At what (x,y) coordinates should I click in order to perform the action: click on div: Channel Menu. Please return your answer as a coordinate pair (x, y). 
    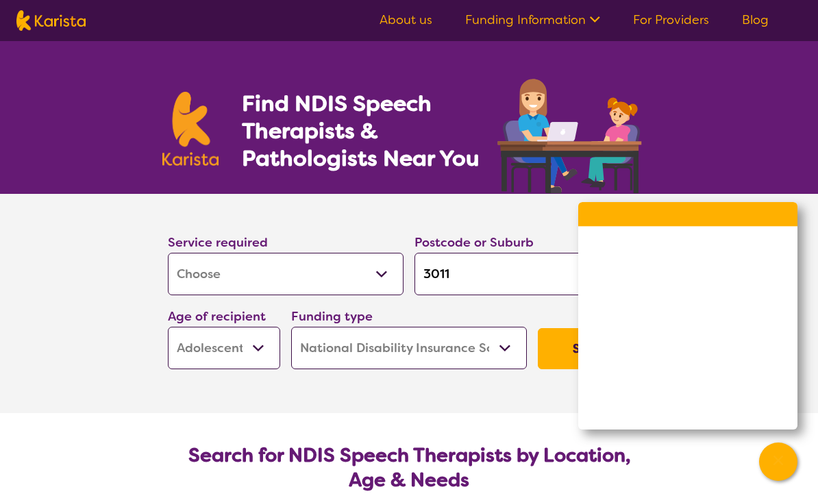
    Looking at the image, I should click on (688, 316).